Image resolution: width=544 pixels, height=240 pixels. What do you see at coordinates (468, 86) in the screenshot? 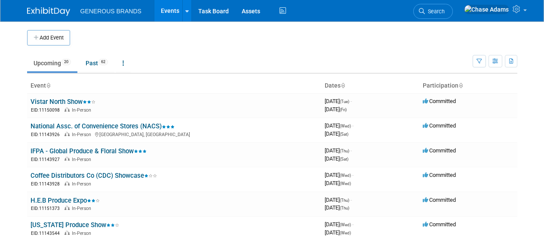
I see `th: Participation` at bounding box center [468, 86].